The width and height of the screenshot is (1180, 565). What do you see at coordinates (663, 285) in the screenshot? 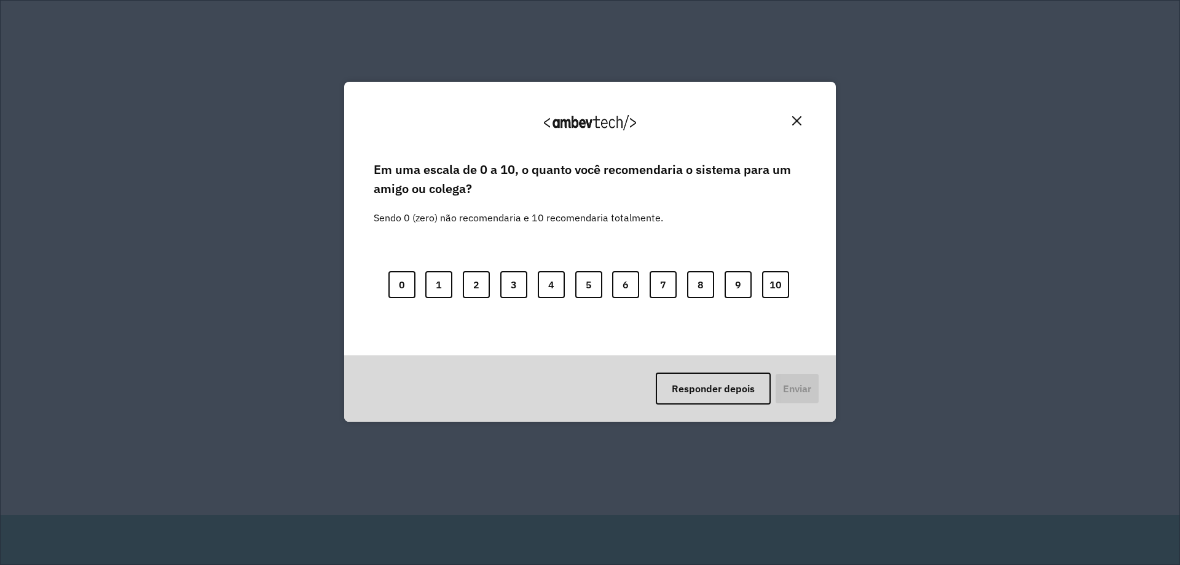
I see `button: 7` at bounding box center [663, 285].